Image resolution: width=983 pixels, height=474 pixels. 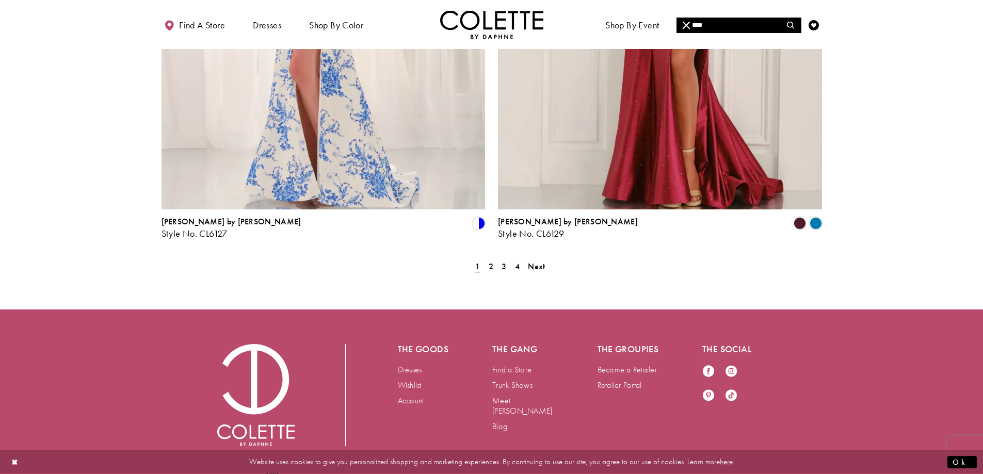 I want to click on a: Page 4, so click(x=517, y=266).